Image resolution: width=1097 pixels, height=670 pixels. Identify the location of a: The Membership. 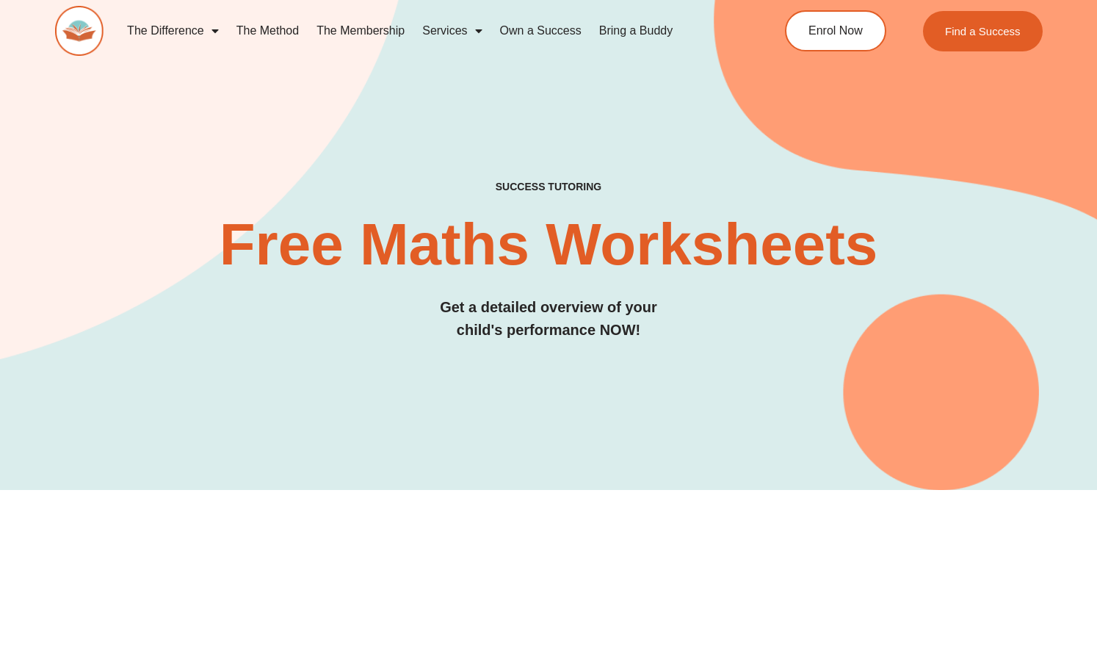
(361, 31).